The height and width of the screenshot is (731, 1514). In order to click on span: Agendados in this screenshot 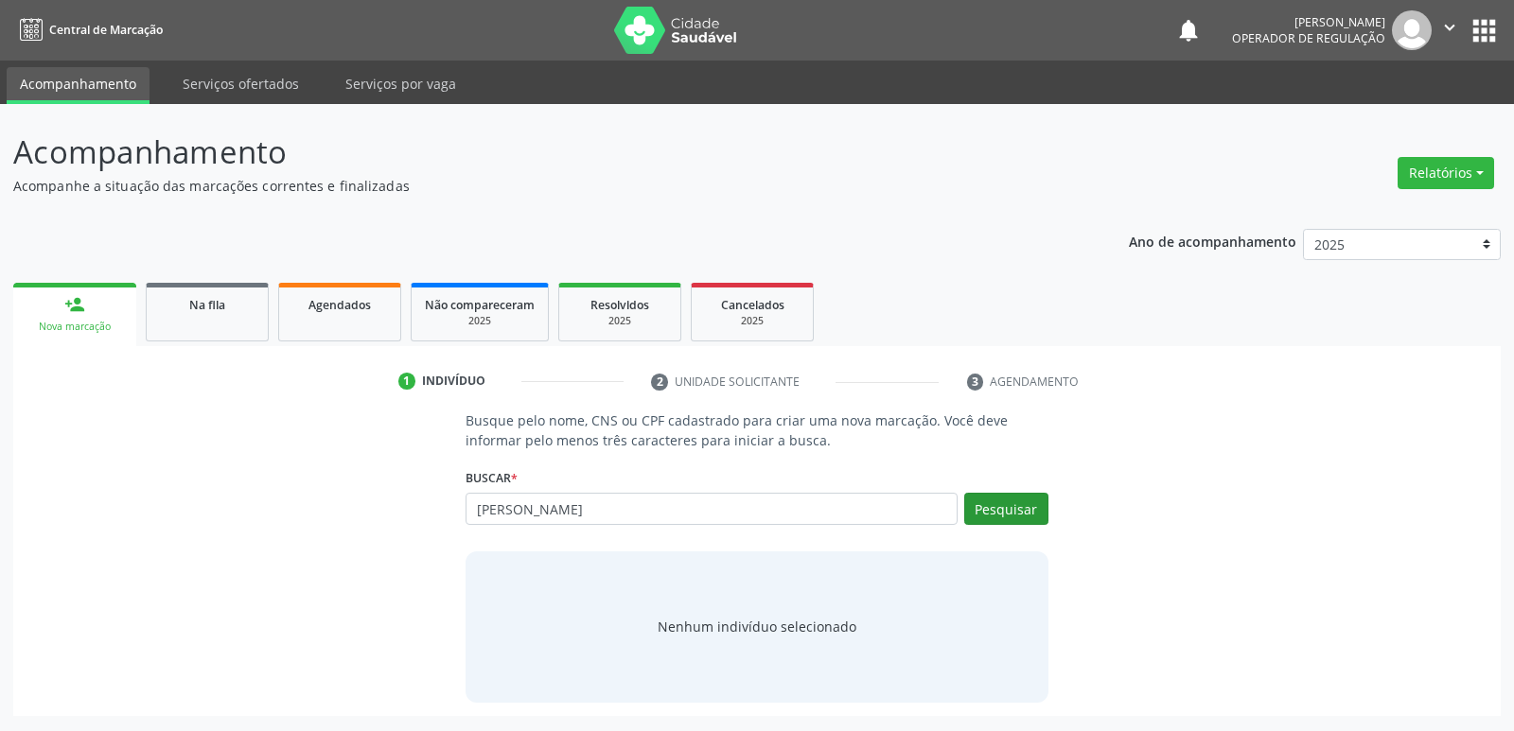, I will do `click(340, 305)`.